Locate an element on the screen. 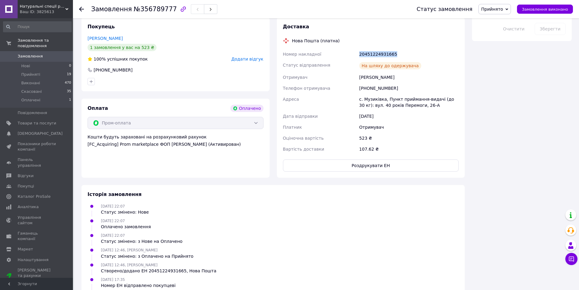 The width and height of the screenshot is (579, 290). span: Скасовані is located at coordinates (32, 91).